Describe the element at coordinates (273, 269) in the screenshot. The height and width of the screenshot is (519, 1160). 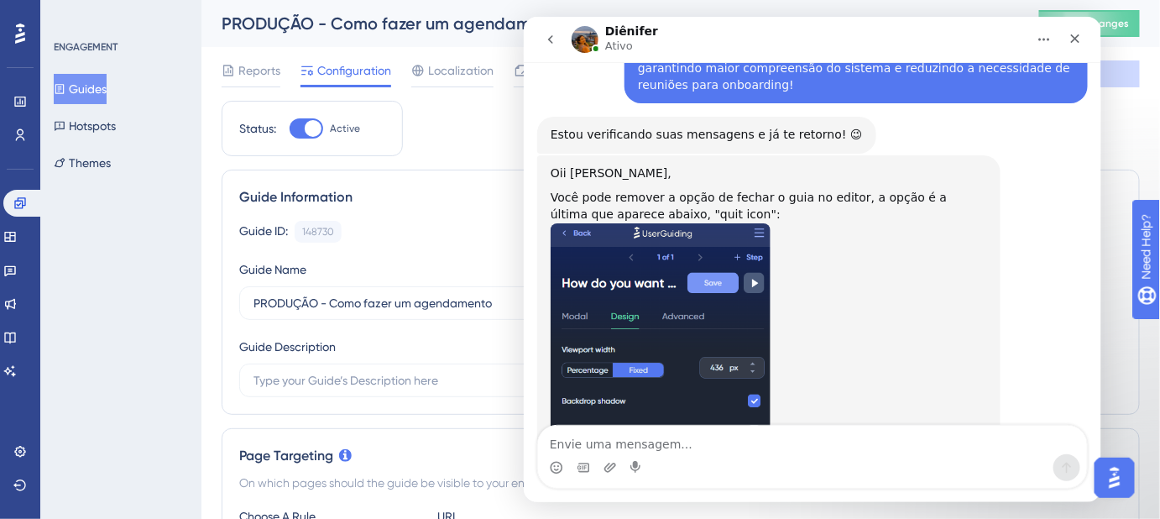
I see `div: Guide Name` at that location.